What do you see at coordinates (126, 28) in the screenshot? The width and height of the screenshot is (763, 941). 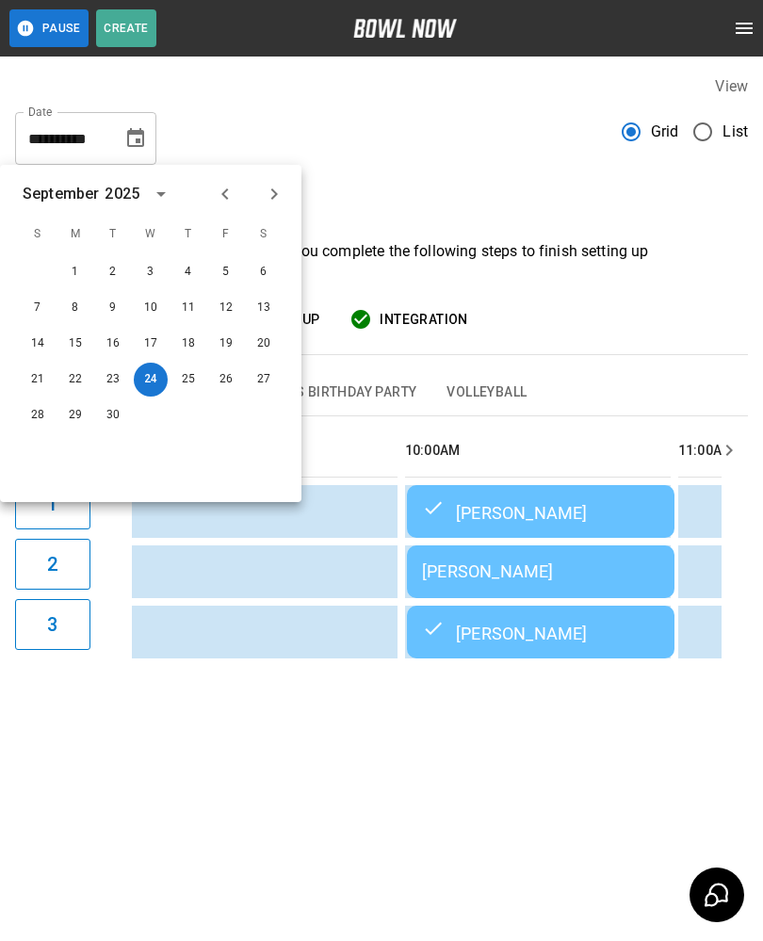 I see `button: Create` at bounding box center [126, 28].